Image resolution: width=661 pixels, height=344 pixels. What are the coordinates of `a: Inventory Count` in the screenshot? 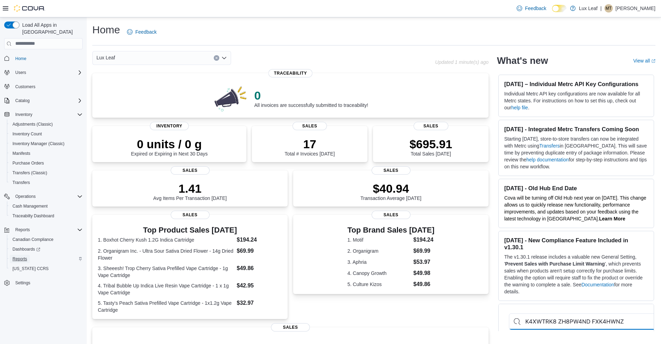 It's located at (27, 134).